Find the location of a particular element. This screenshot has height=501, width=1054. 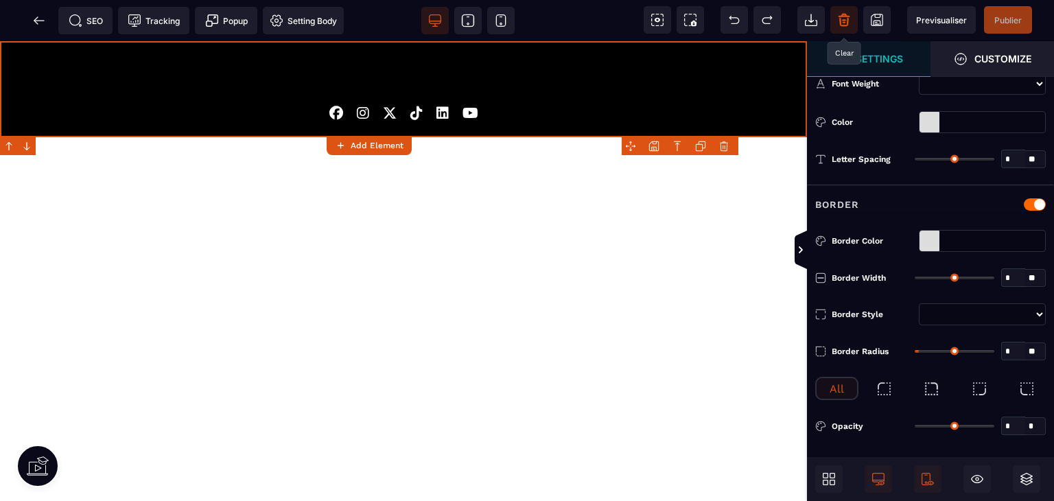

div: Border Color is located at coordinates (873, 241).